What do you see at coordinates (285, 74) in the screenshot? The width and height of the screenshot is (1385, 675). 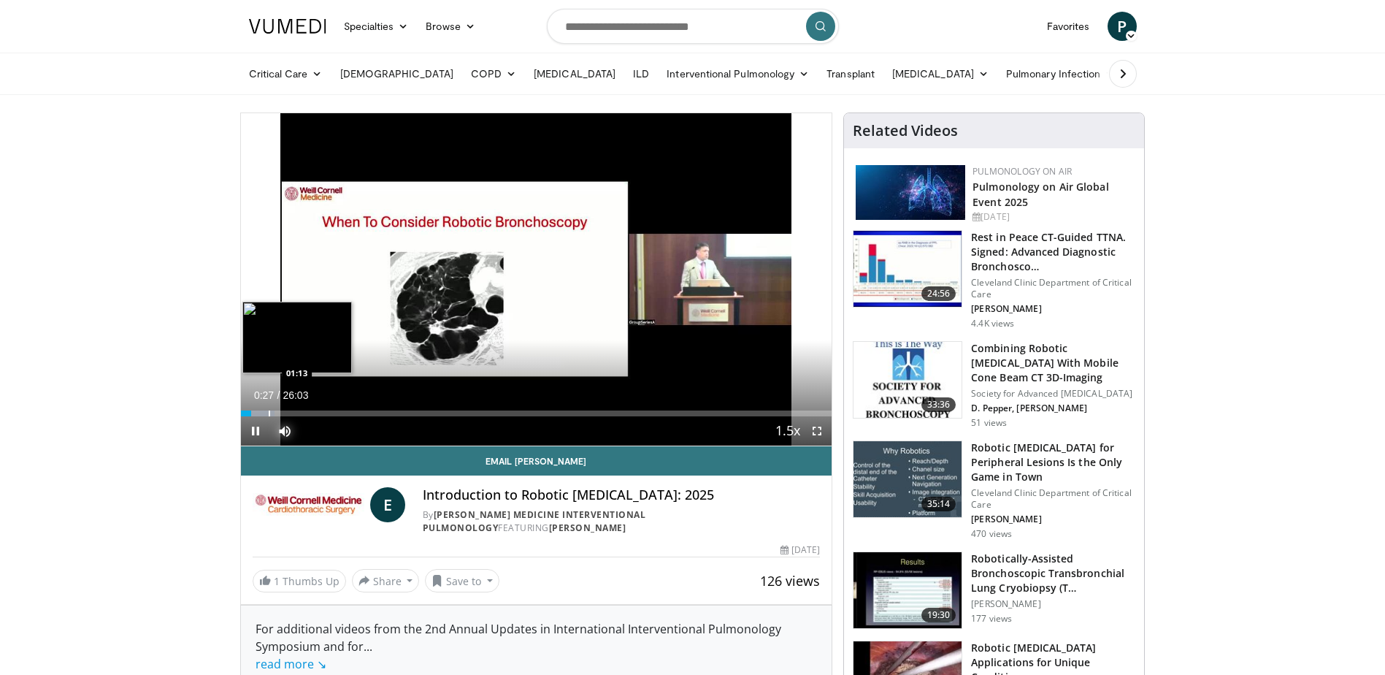 I see `a: Critical Care` at bounding box center [285, 74].